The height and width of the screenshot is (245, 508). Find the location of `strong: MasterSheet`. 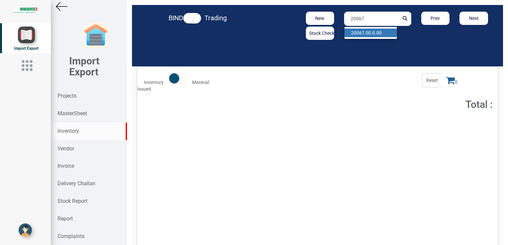

strong: MasterSheet is located at coordinates (72, 113).